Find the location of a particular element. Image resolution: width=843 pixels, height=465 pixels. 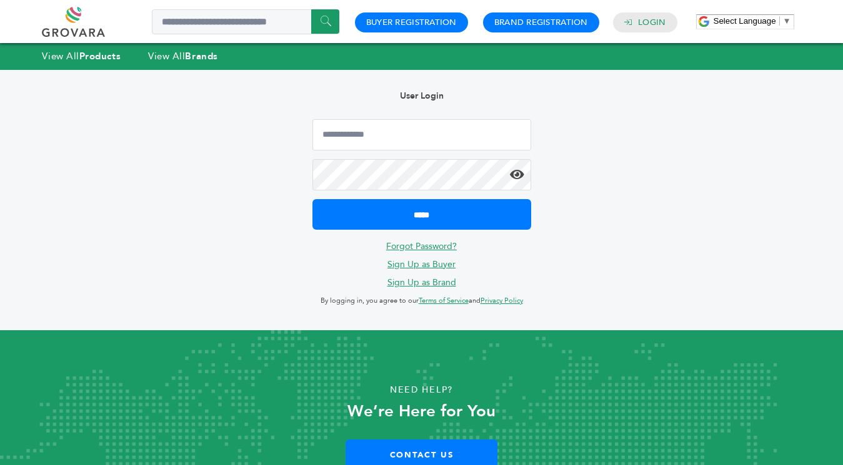

a: Login is located at coordinates (651, 22).